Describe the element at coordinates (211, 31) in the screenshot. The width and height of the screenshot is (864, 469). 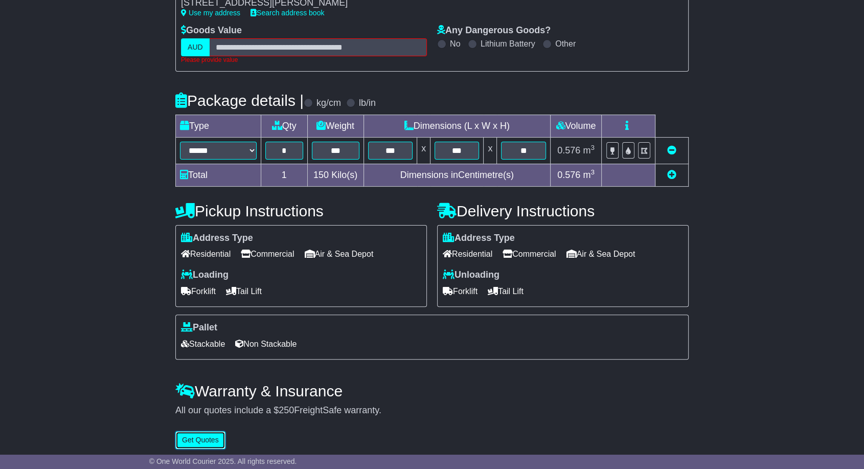
I see `label: Goods Value` at that location.